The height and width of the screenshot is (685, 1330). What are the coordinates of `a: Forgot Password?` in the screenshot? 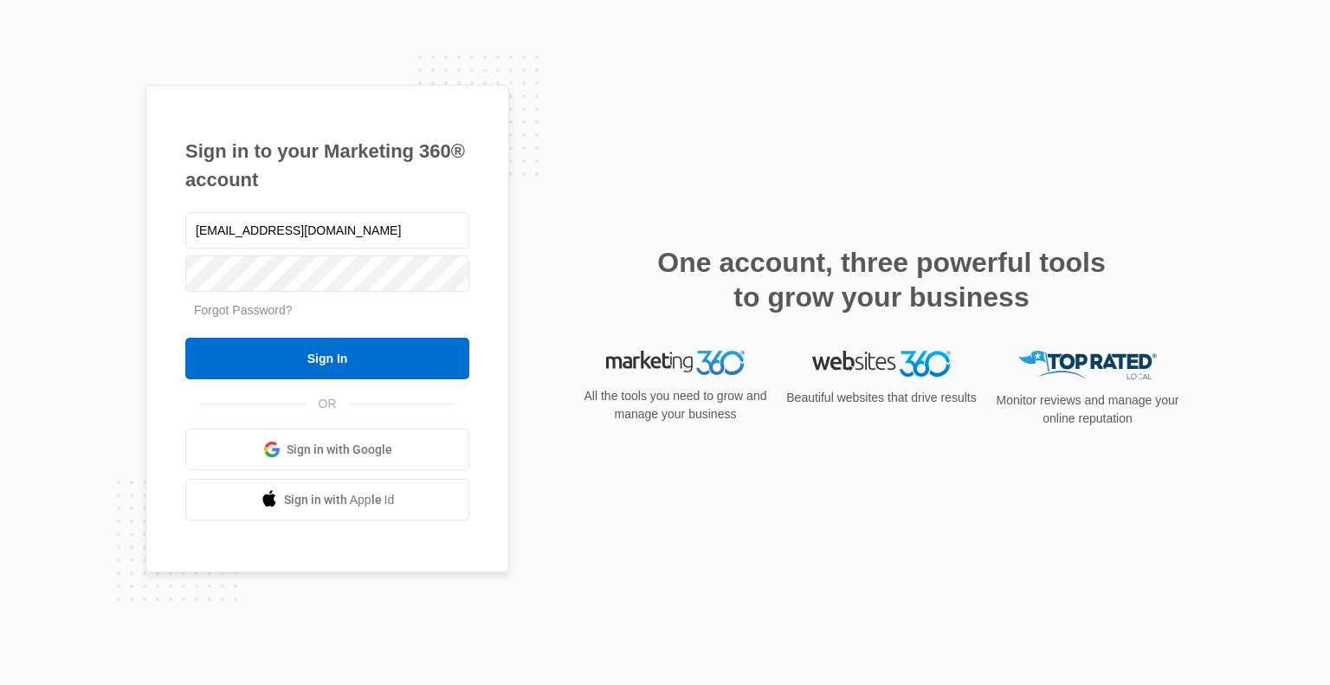 It's located at (243, 310).